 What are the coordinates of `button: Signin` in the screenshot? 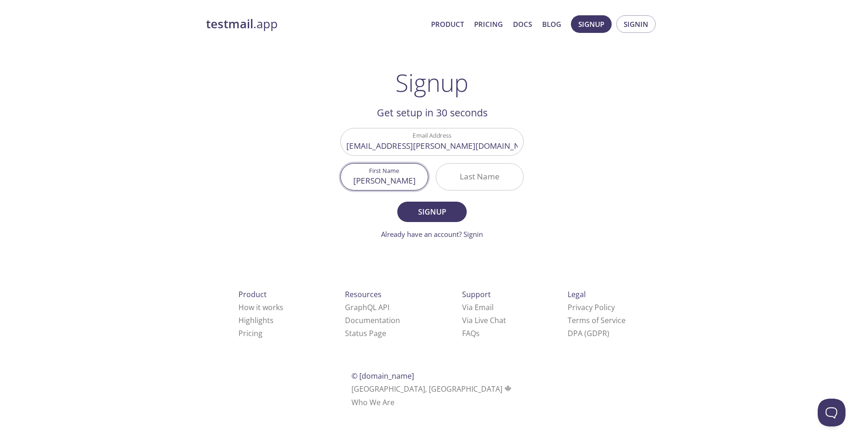 It's located at (636, 24).